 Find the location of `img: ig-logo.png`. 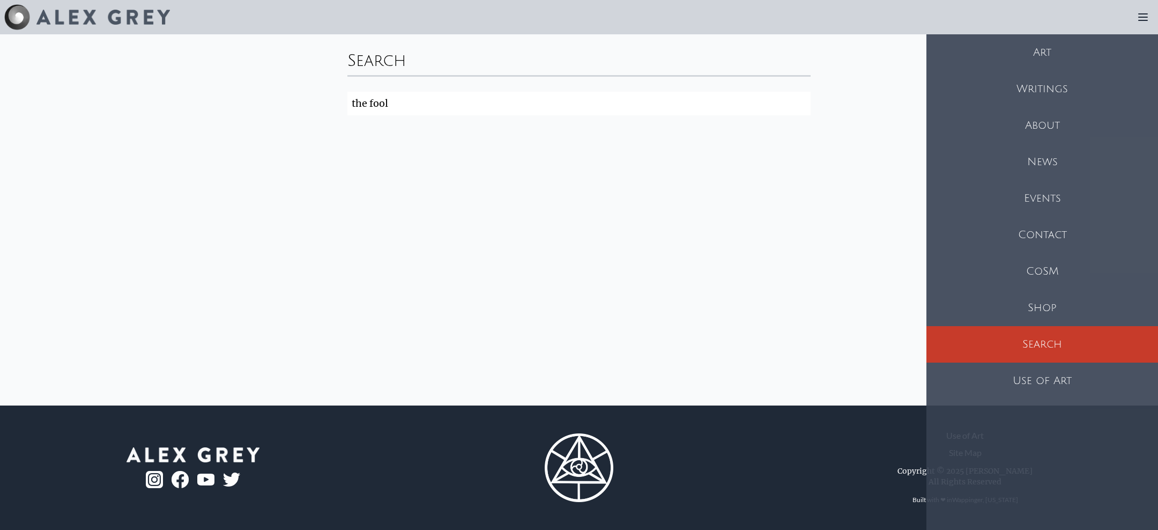

img: ig-logo.png is located at coordinates (154, 479).